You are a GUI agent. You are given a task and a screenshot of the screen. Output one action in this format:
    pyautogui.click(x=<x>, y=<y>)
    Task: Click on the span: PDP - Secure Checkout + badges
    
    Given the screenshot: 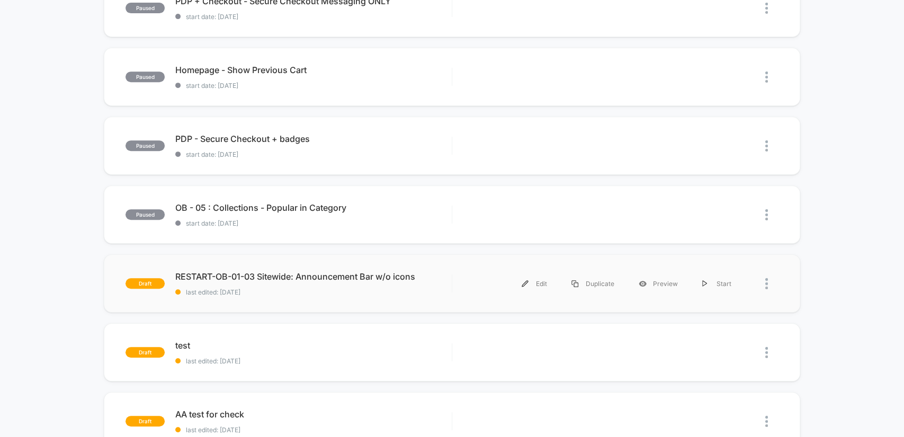 What is the action you would take?
    pyautogui.click(x=313, y=139)
    